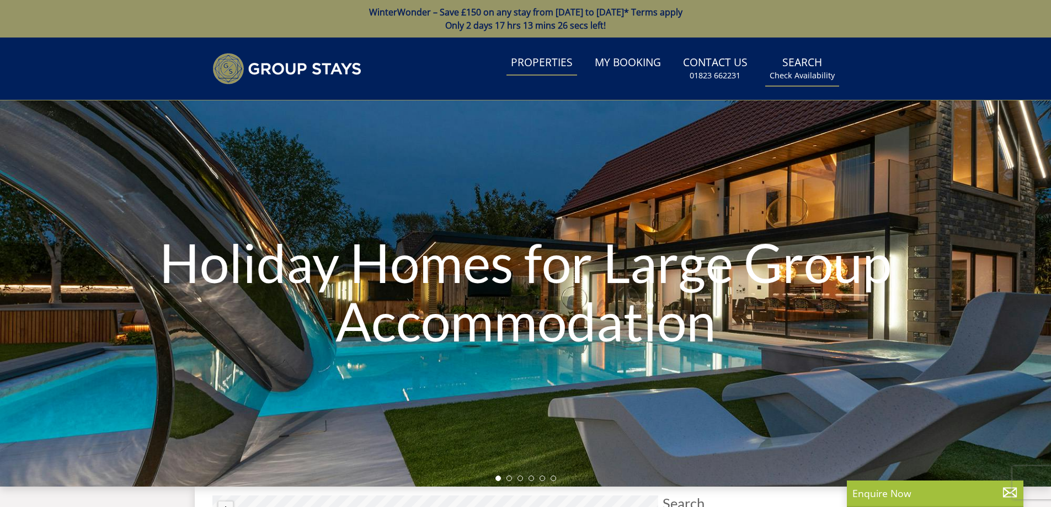 The width and height of the screenshot is (1051, 507). Describe the element at coordinates (525, 25) in the screenshot. I see `span: Only 2 days 17 hrs 13 mins 26 secs left!` at that location.